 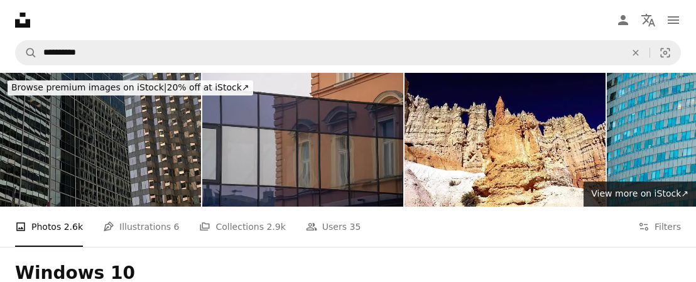 I want to click on img: Gyor, Hungary - November 10, 2024: distorted reflection of orange house in windows, so click(x=303, y=139).